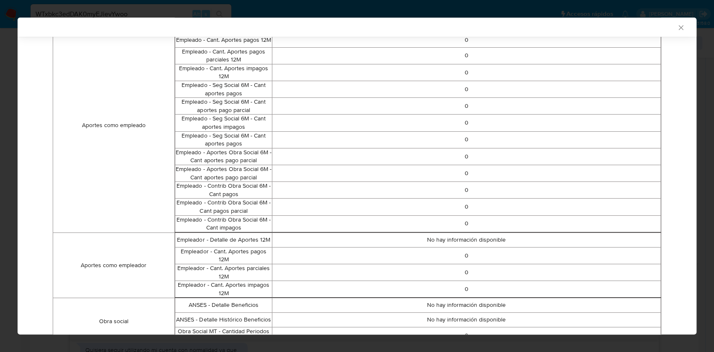  Describe the element at coordinates (223, 305) in the screenshot. I see `td: ANSES - Detalle Beneficios` at that location.